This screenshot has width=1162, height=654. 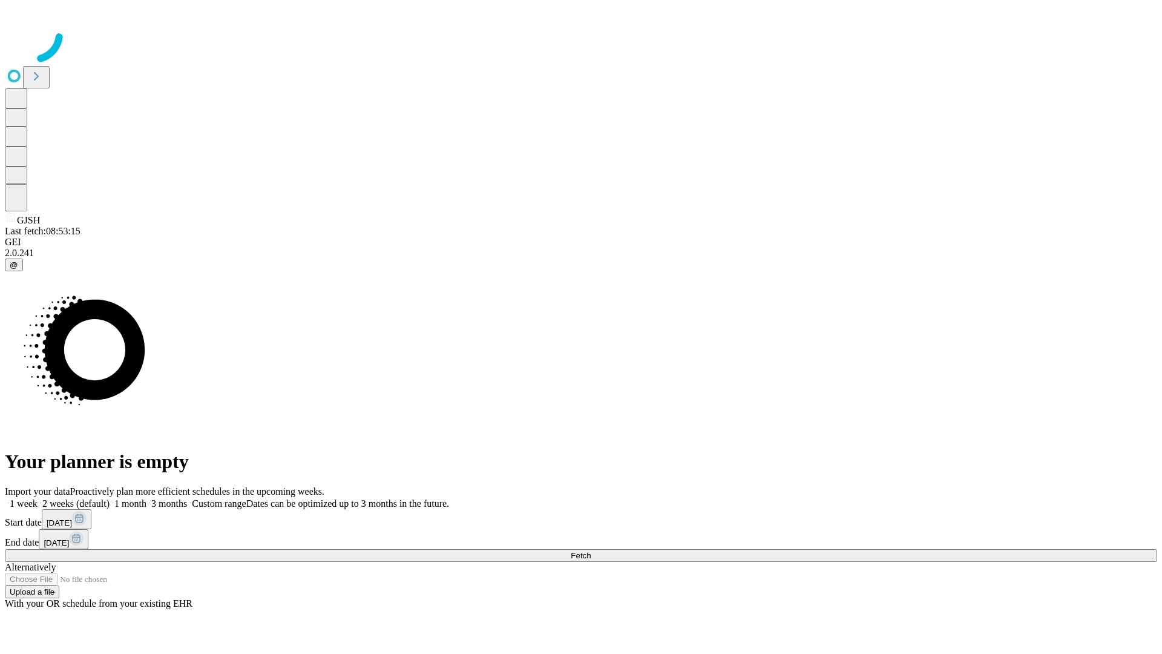 What do you see at coordinates (169, 503) in the screenshot?
I see `span: 3 months` at bounding box center [169, 503].